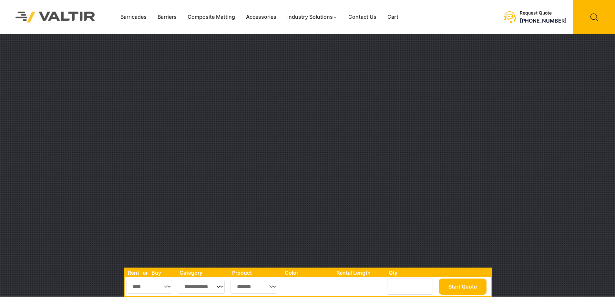 The width and height of the screenshot is (615, 305). I want to click on a: Composite Matting, so click(211, 17).